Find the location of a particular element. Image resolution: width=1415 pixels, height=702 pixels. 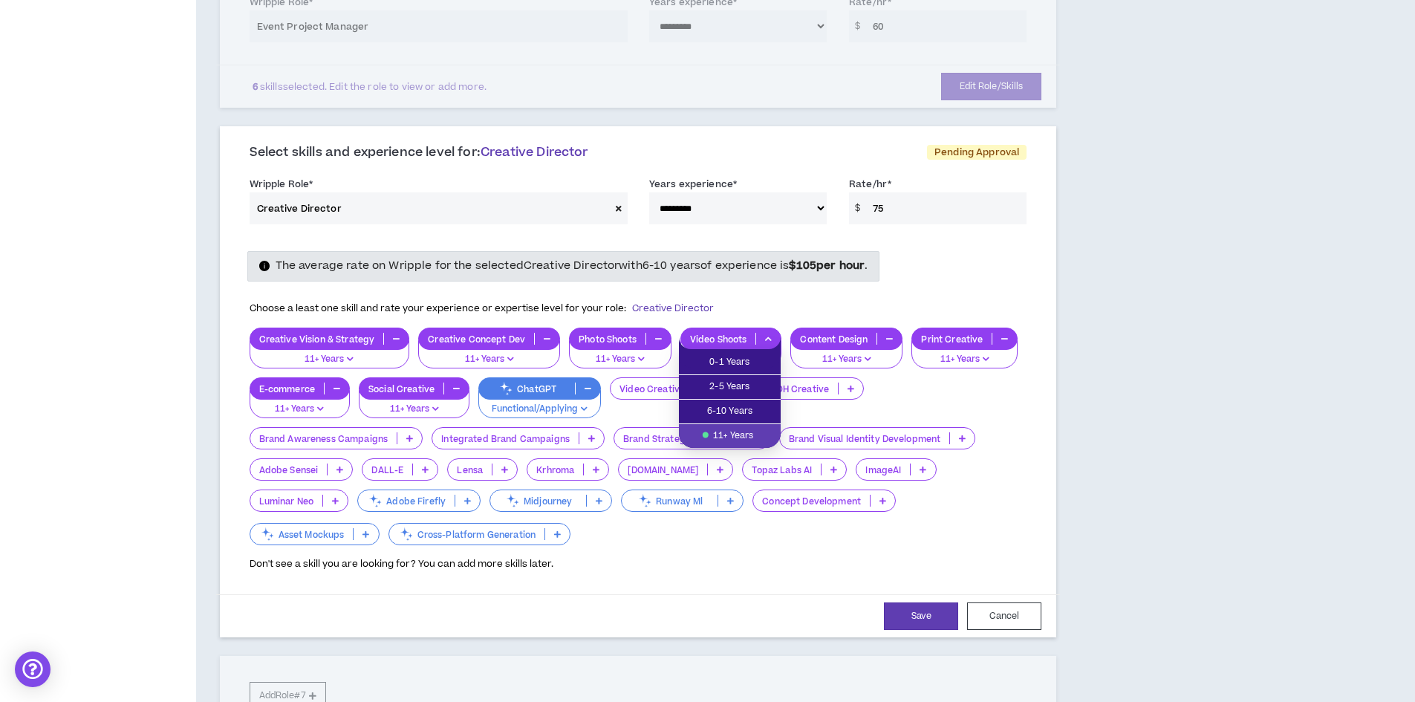

span: 11+ Years is located at coordinates (729, 436).